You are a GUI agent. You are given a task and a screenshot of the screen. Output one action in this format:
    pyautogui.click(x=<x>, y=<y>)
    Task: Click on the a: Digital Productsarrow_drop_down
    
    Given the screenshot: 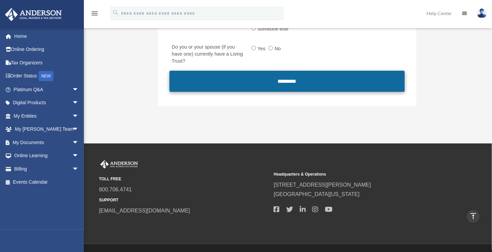 What is the action you would take?
    pyautogui.click(x=47, y=103)
    